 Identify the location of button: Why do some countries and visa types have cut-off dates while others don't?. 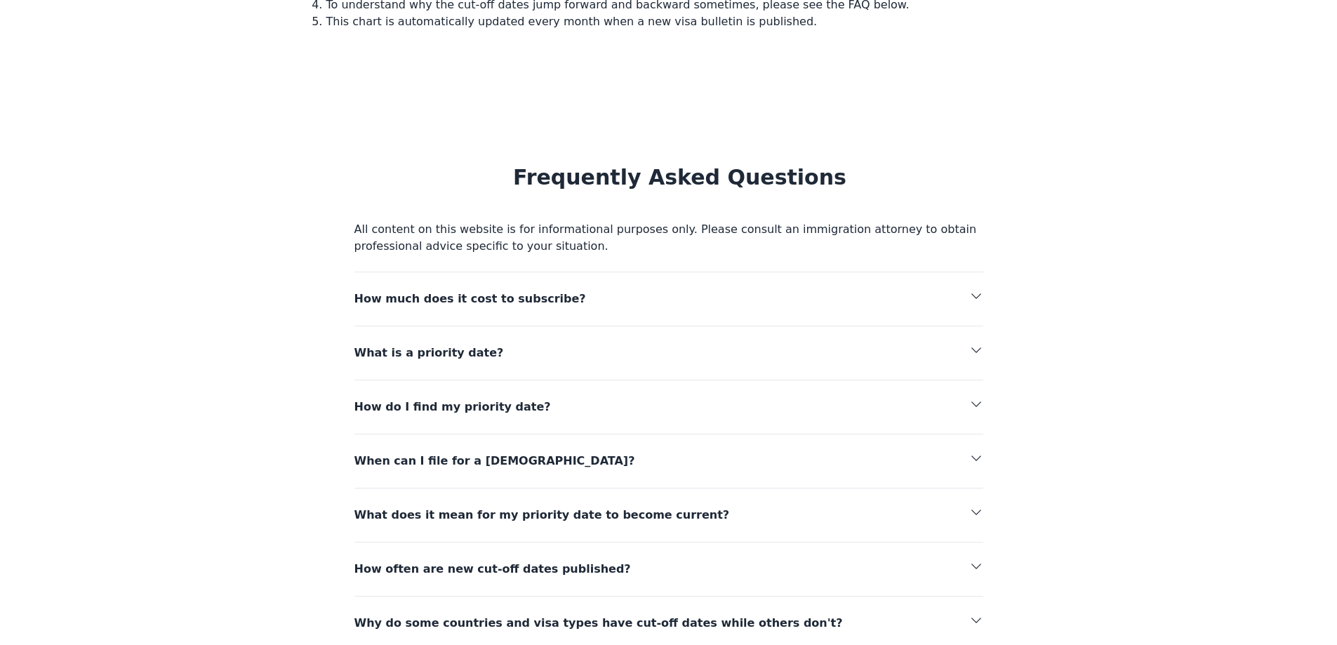
(669, 615).